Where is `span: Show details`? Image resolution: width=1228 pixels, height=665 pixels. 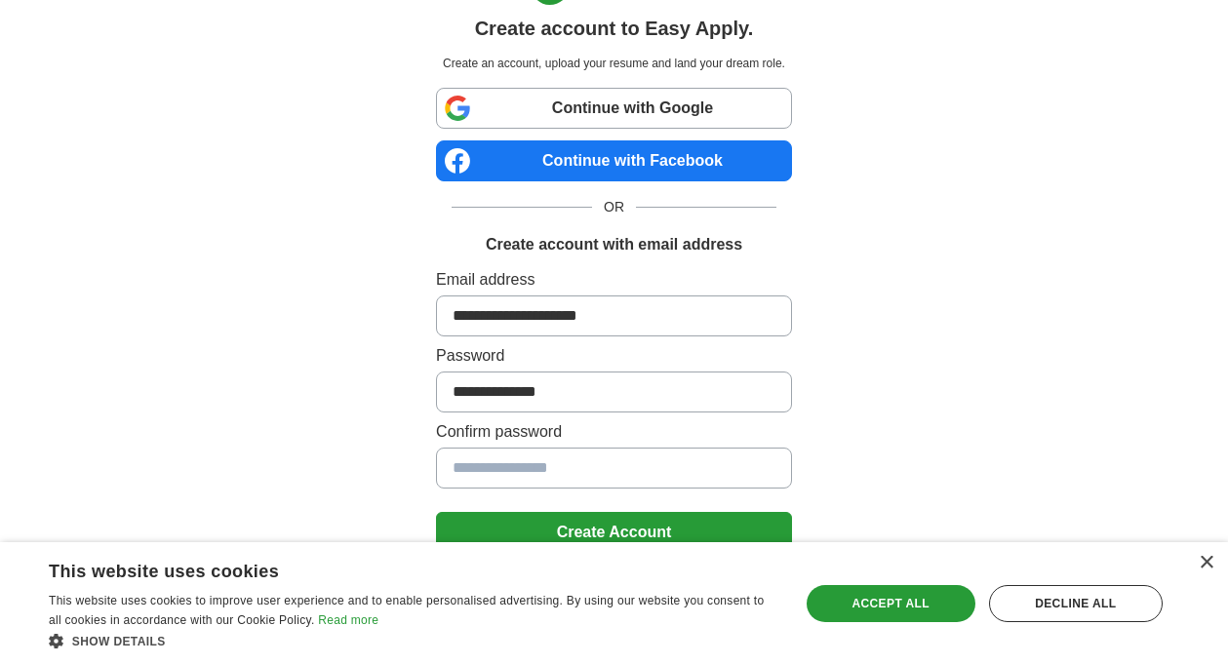 span: Show details is located at coordinates (119, 642).